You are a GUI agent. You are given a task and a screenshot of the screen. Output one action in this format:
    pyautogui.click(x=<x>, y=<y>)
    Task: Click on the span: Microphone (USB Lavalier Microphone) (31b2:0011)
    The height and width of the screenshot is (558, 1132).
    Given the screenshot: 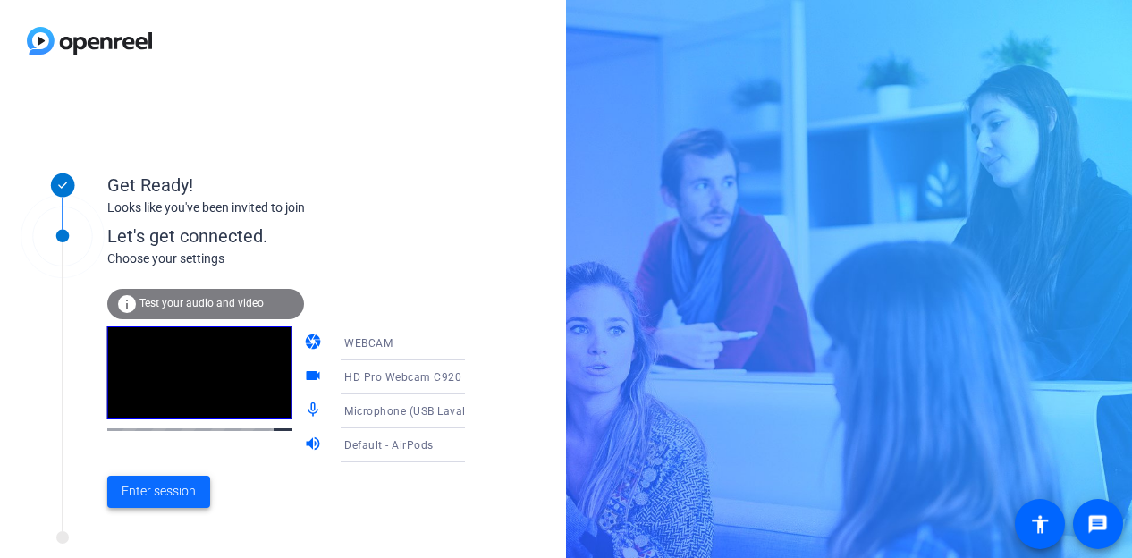 What is the action you would take?
    pyautogui.click(x=479, y=410)
    